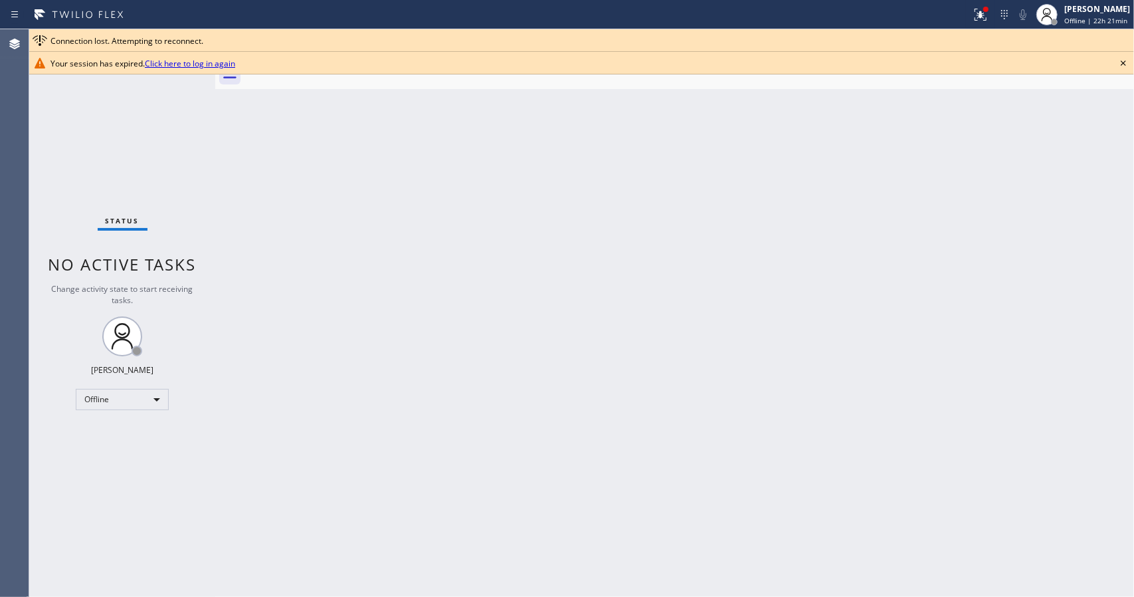  Describe the element at coordinates (122, 264) in the screenshot. I see `span: No active tasks` at that location.